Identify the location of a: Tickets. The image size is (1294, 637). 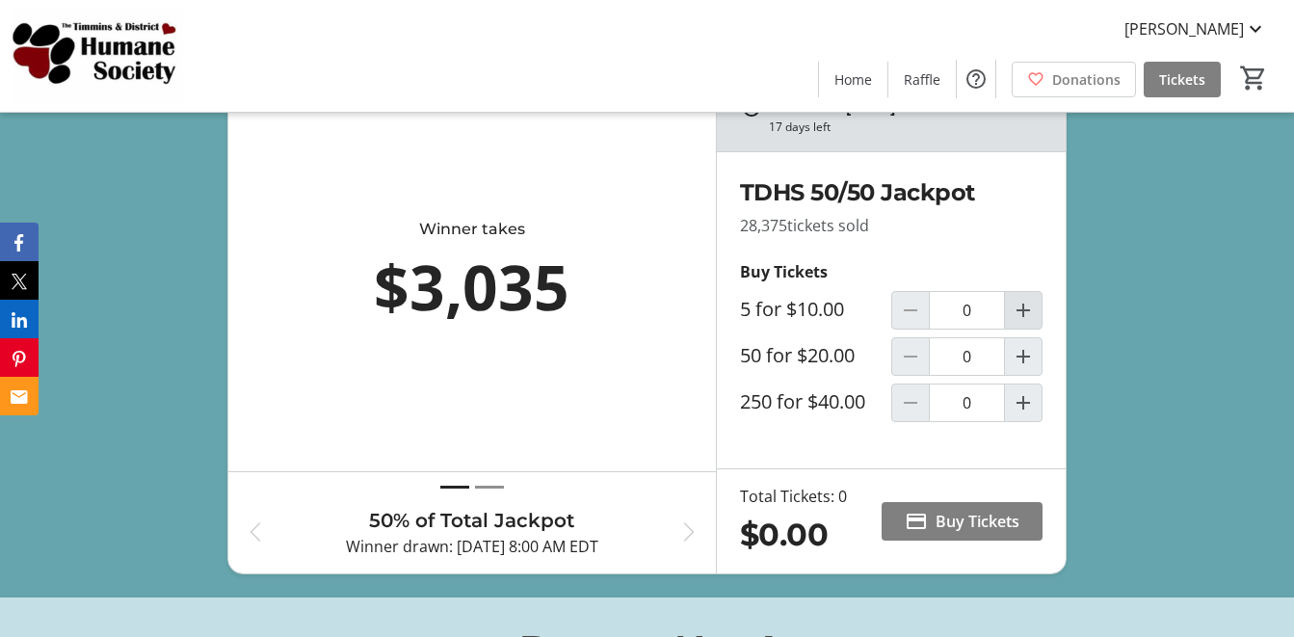
(1182, 79).